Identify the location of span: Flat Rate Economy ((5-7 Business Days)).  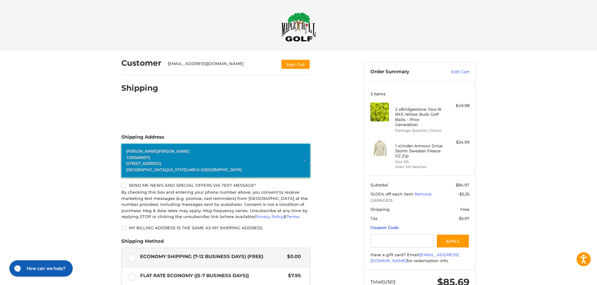
(212, 276).